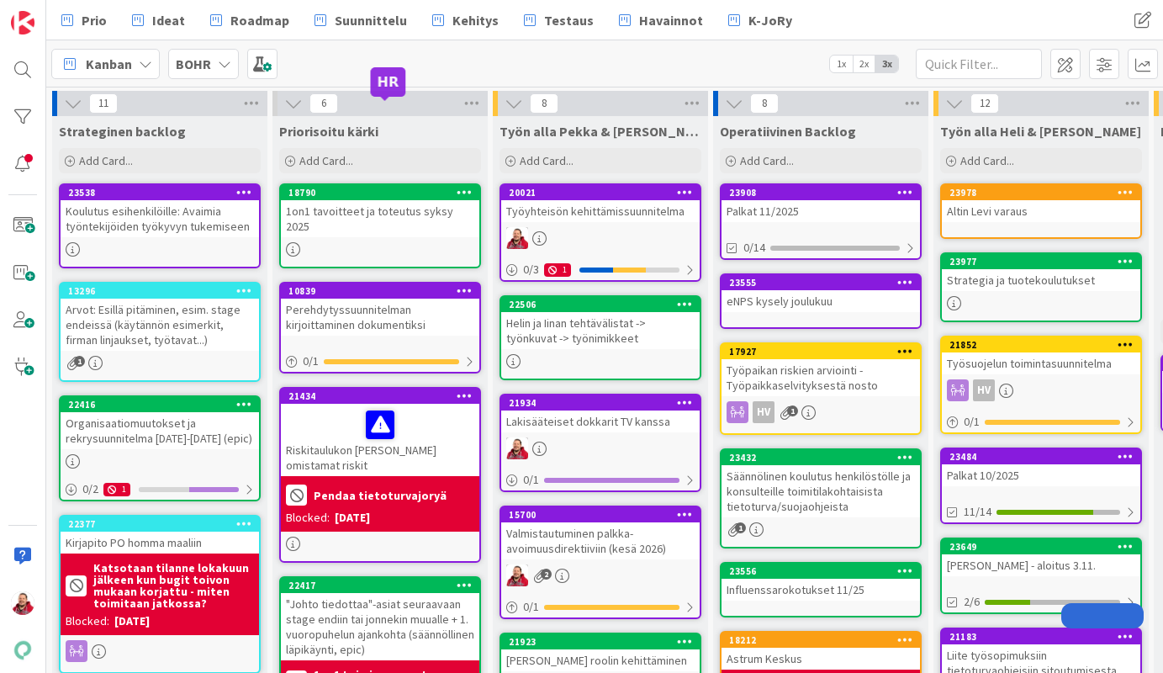 This screenshot has height=673, width=1163. Describe the element at coordinates (1041, 211) in the screenshot. I see `div: Altin Levi varaus` at that location.